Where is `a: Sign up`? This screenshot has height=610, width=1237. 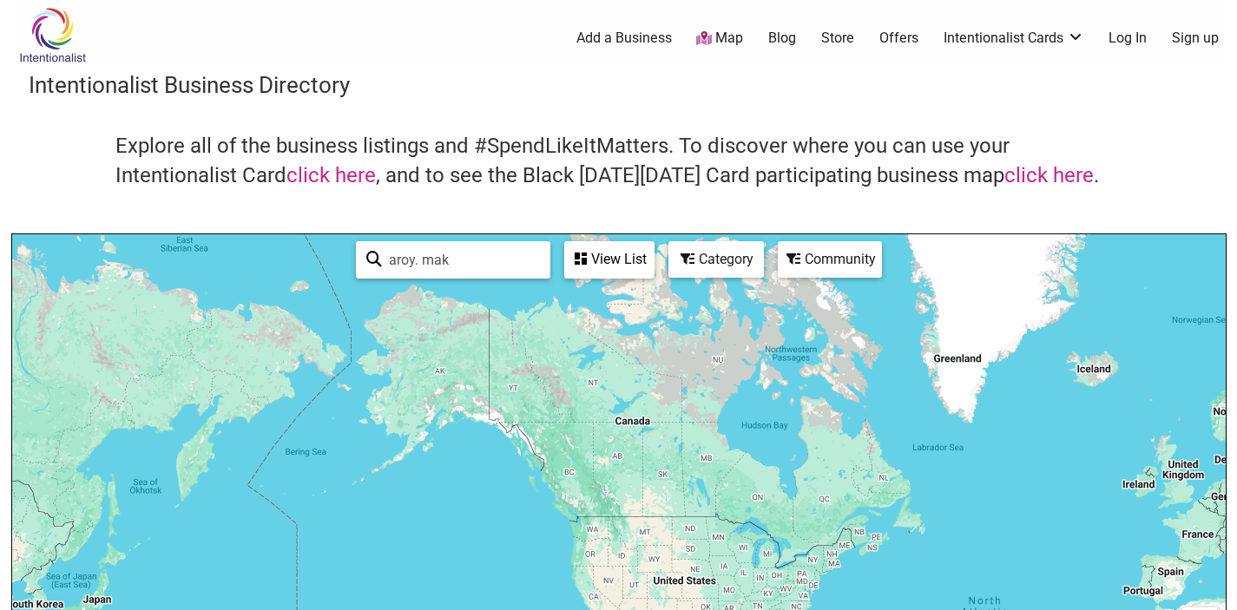
a: Sign up is located at coordinates (1196, 38).